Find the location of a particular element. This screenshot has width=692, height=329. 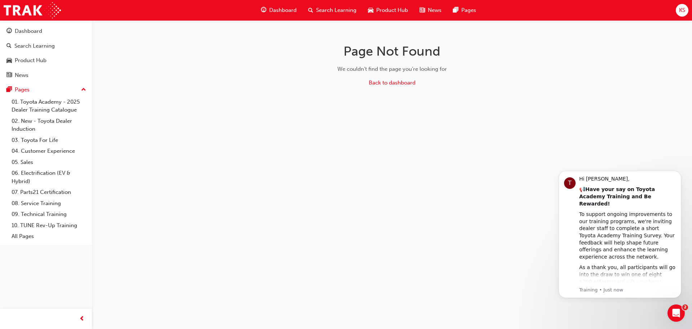

a: Trak is located at coordinates (32, 10).